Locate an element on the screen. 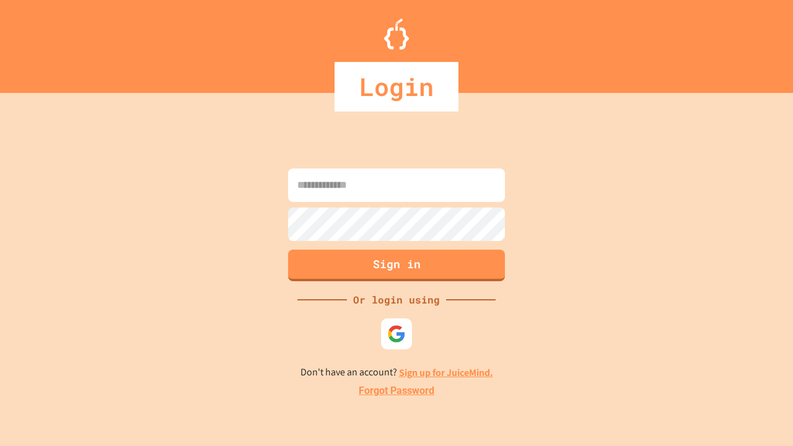 Image resolution: width=793 pixels, height=446 pixels. a: Forgot Password is located at coordinates (397, 391).